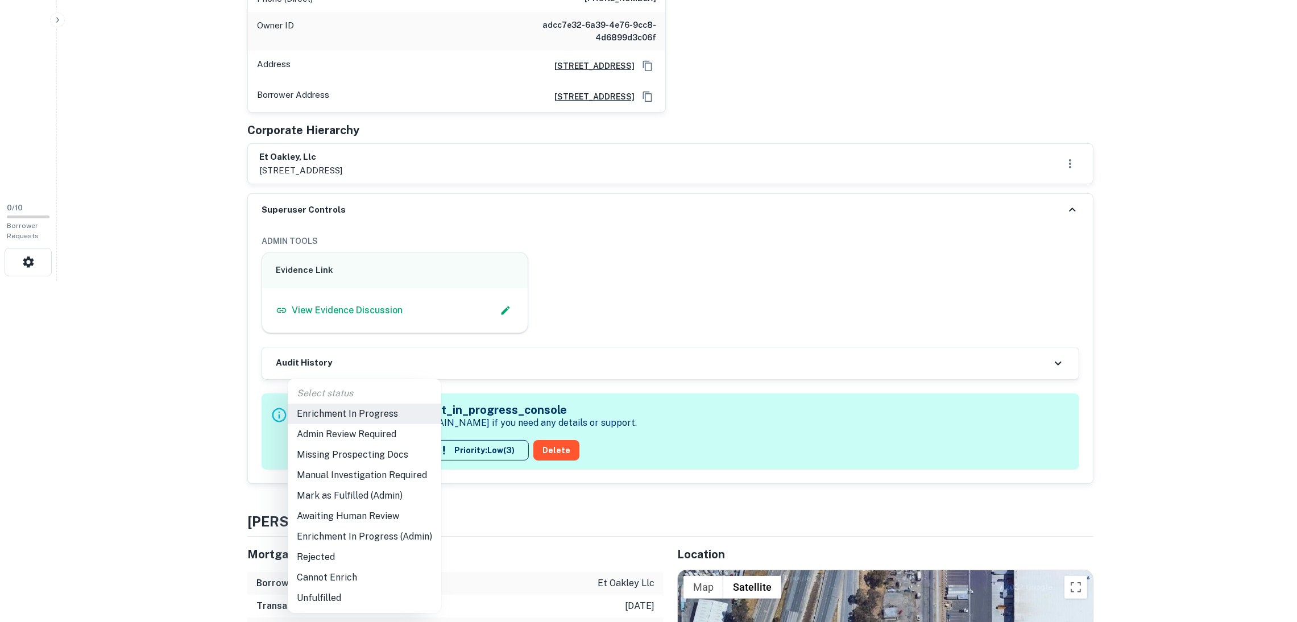 Image resolution: width=1297 pixels, height=622 pixels. I want to click on li: Admin Review Required, so click(364, 434).